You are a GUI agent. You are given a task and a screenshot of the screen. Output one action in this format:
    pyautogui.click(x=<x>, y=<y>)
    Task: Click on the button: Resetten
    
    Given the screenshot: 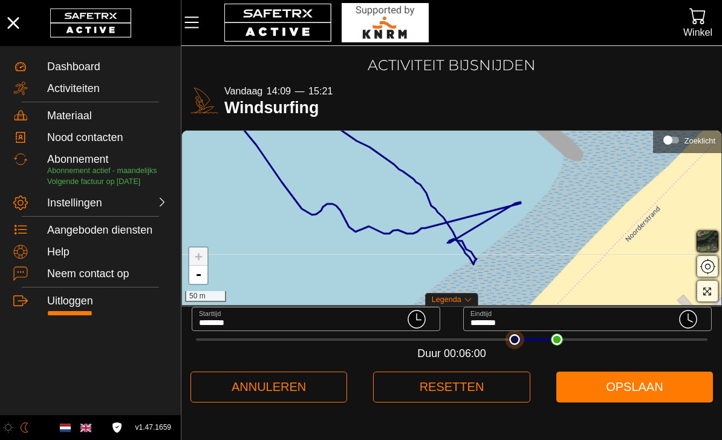 What is the action you would take?
    pyautogui.click(x=451, y=386)
    